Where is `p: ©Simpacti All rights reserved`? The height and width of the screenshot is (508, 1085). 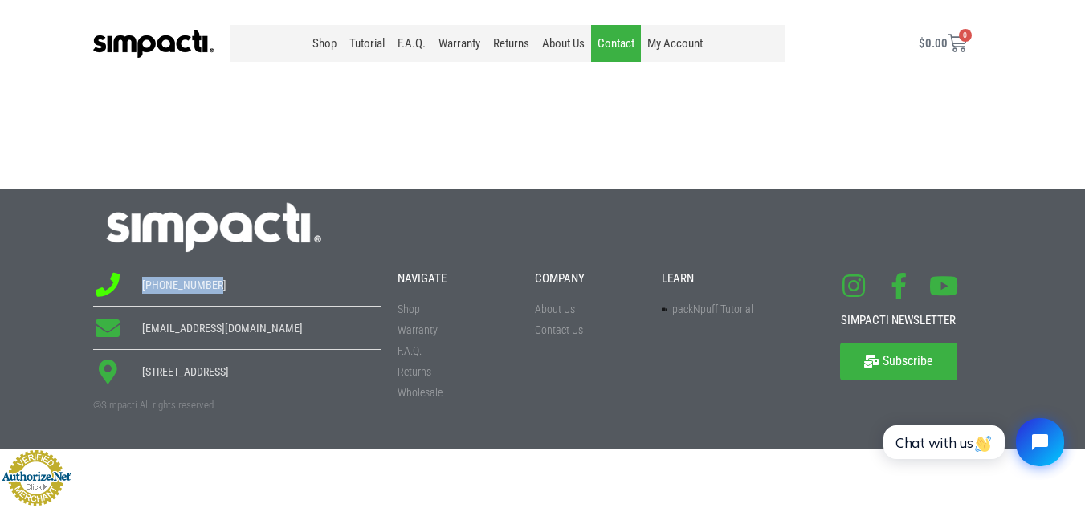 p: ©Simpacti All rights reserved is located at coordinates (238, 405).